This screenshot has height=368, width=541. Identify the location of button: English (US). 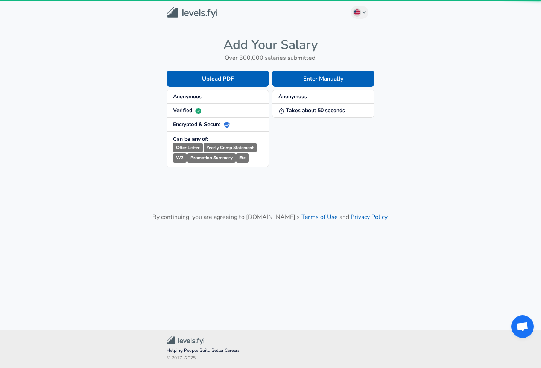
(359, 12).